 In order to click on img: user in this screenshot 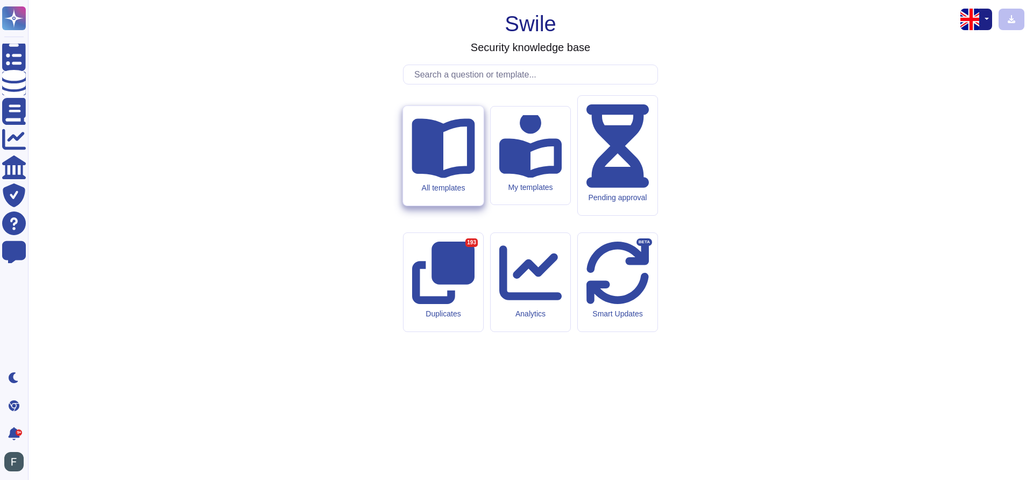, I will do `click(14, 462)`.